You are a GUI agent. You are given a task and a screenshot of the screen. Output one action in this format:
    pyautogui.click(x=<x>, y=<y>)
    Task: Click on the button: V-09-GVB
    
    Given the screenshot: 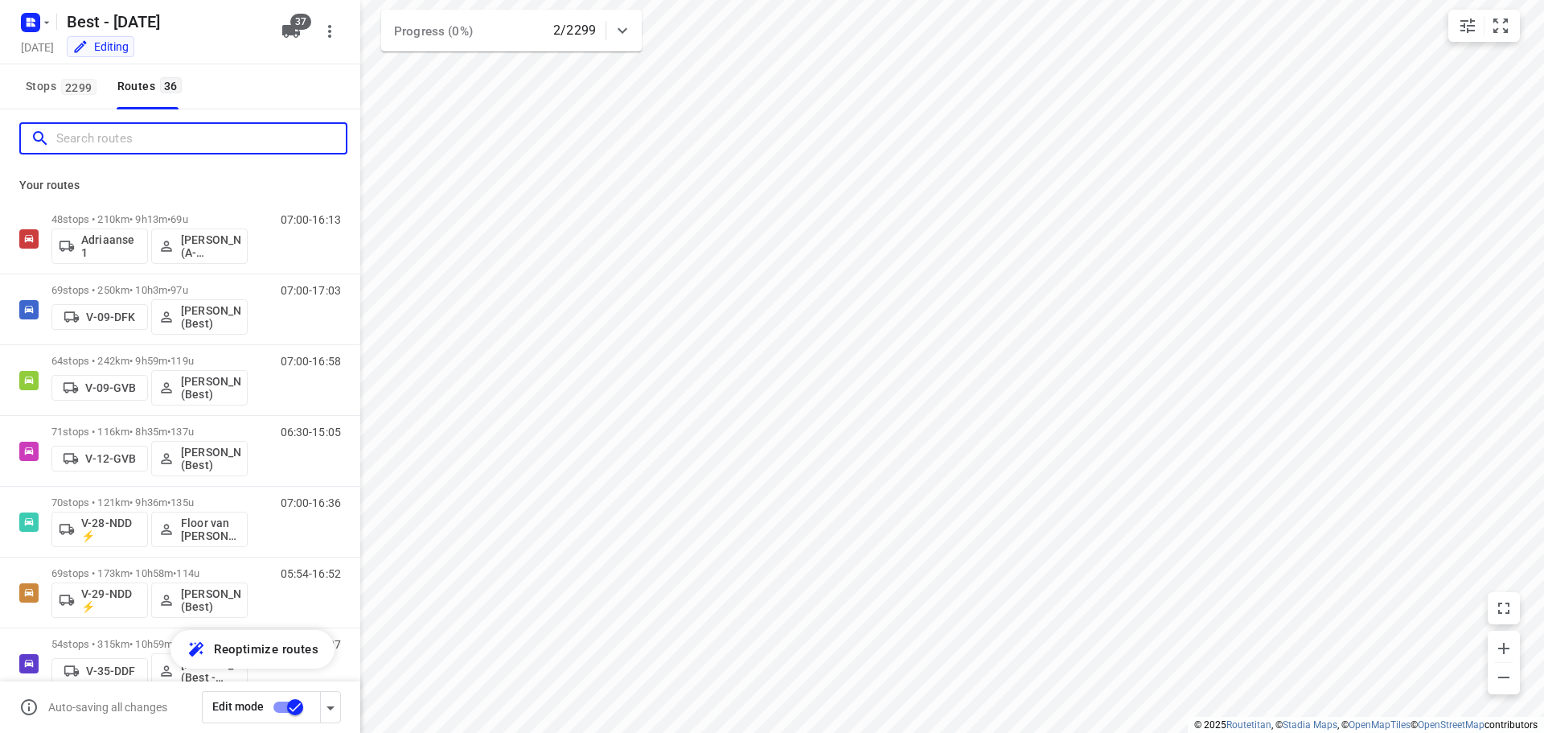 What is the action you would take?
    pyautogui.click(x=100, y=388)
    